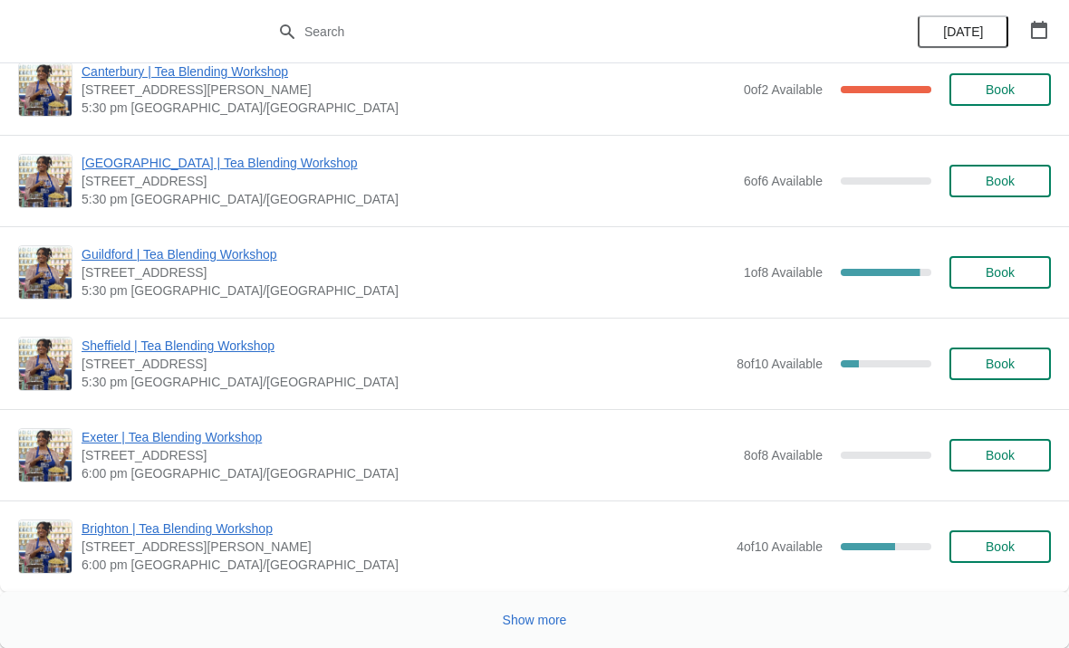 The width and height of the screenshot is (1069, 648). I want to click on img: Canterbury | Tea Blending Workshop | 13, The Parade, Canterbury, Kent, CT1 2SG | 5:30 pm Europe/L..., so click(45, 90).